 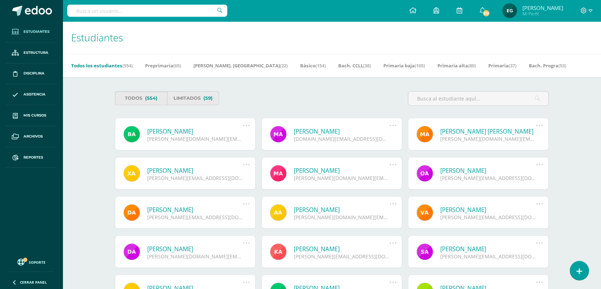 I want to click on span: Reportes, so click(x=33, y=157).